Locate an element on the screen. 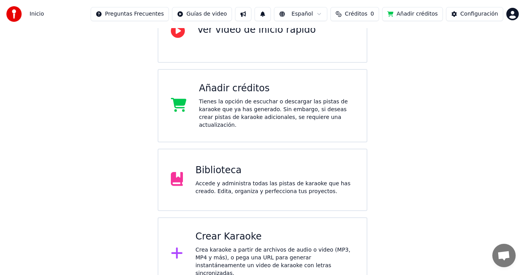 This screenshot has width=525, height=275. span: 0 is located at coordinates (372, 14).